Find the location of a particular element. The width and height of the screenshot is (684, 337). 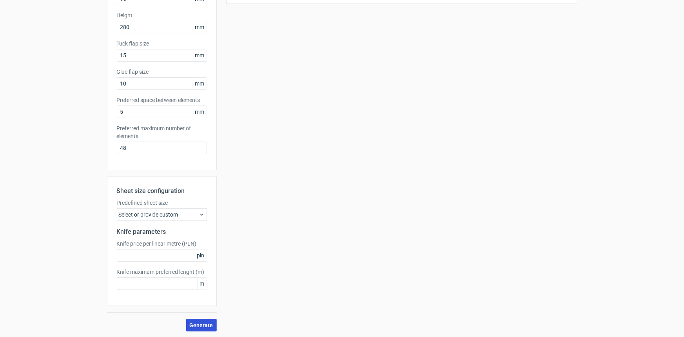

h2: Sheet size configuration is located at coordinates (162, 191).